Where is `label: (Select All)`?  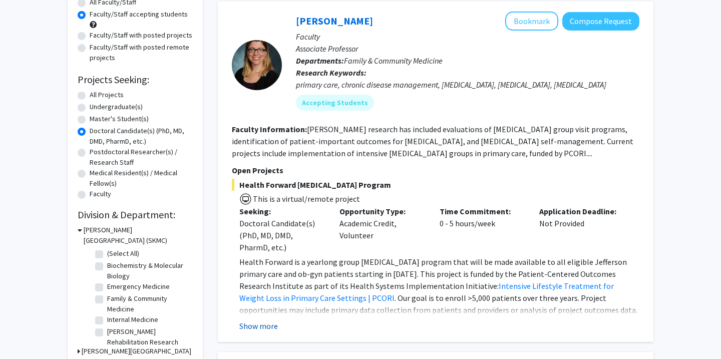
label: (Select All) is located at coordinates (123, 253).